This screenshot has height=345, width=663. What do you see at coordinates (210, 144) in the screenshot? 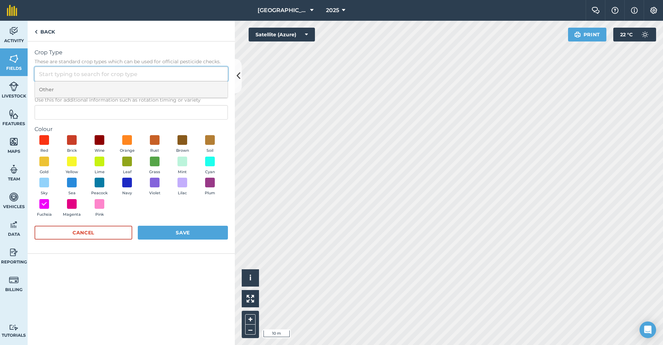
I see `button: Soil` at bounding box center [210, 144].